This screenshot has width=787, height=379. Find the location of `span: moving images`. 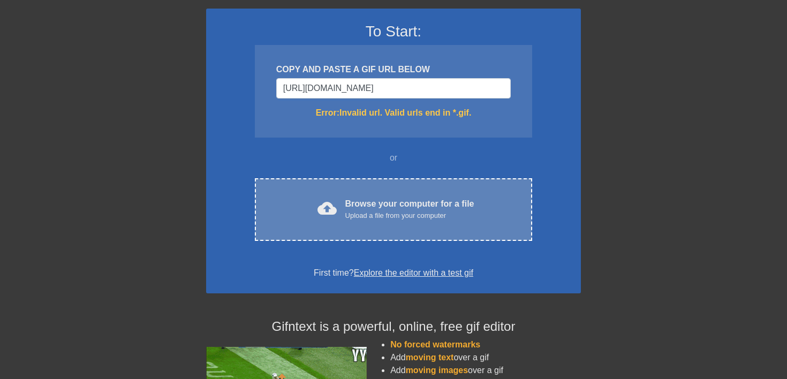

span: moving images is located at coordinates (437, 370).